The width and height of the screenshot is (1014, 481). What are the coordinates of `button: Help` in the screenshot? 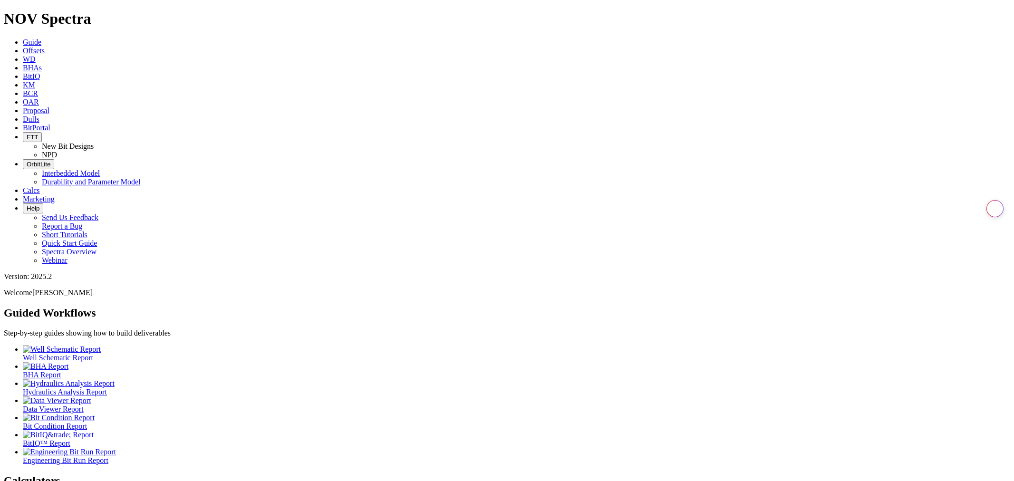 It's located at (33, 208).